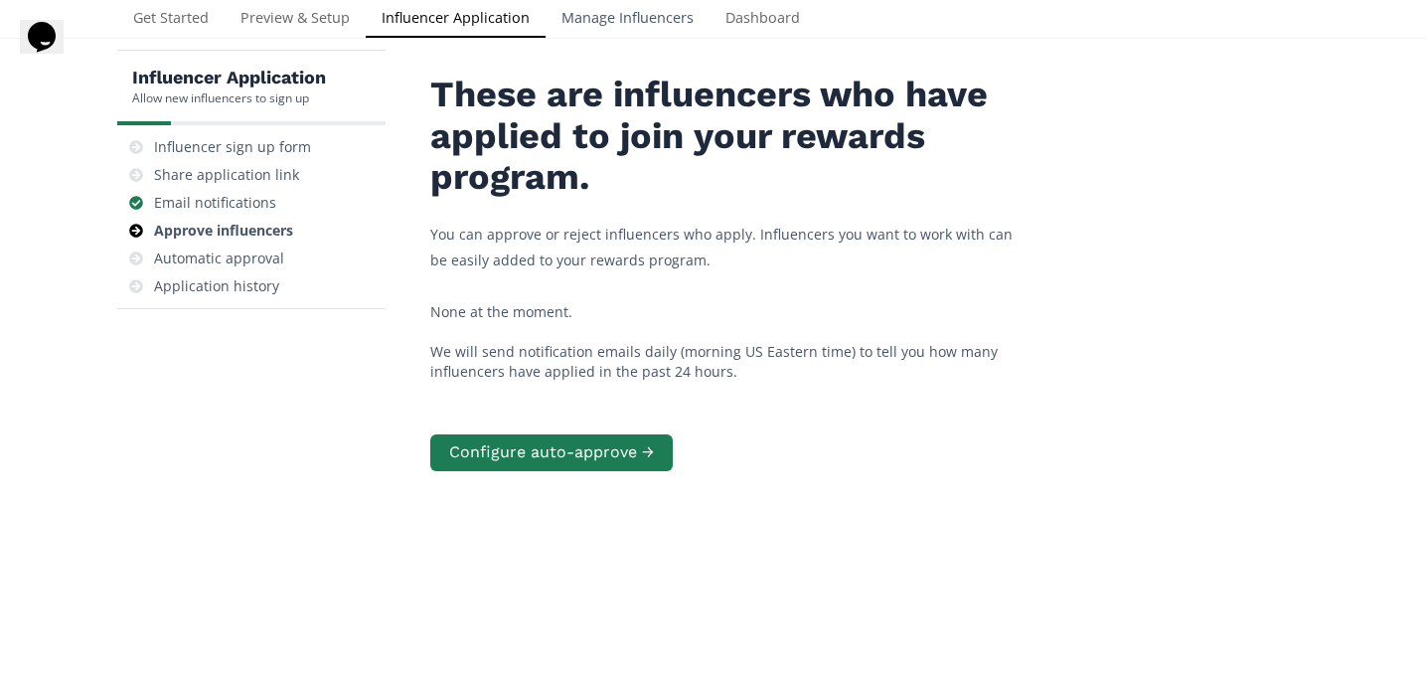 Image resolution: width=1426 pixels, height=676 pixels. I want to click on p: You can approve or reject influencers who apply. Influencers you want to work with can be easily ..., so click(729, 247).